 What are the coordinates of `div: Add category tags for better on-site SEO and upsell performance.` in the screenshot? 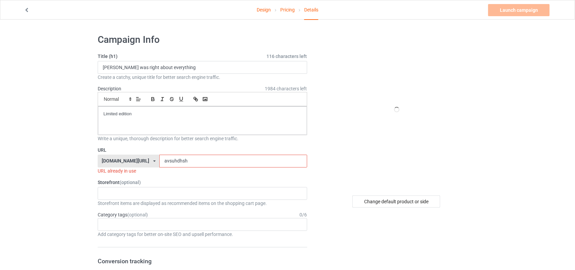 It's located at (203, 234).